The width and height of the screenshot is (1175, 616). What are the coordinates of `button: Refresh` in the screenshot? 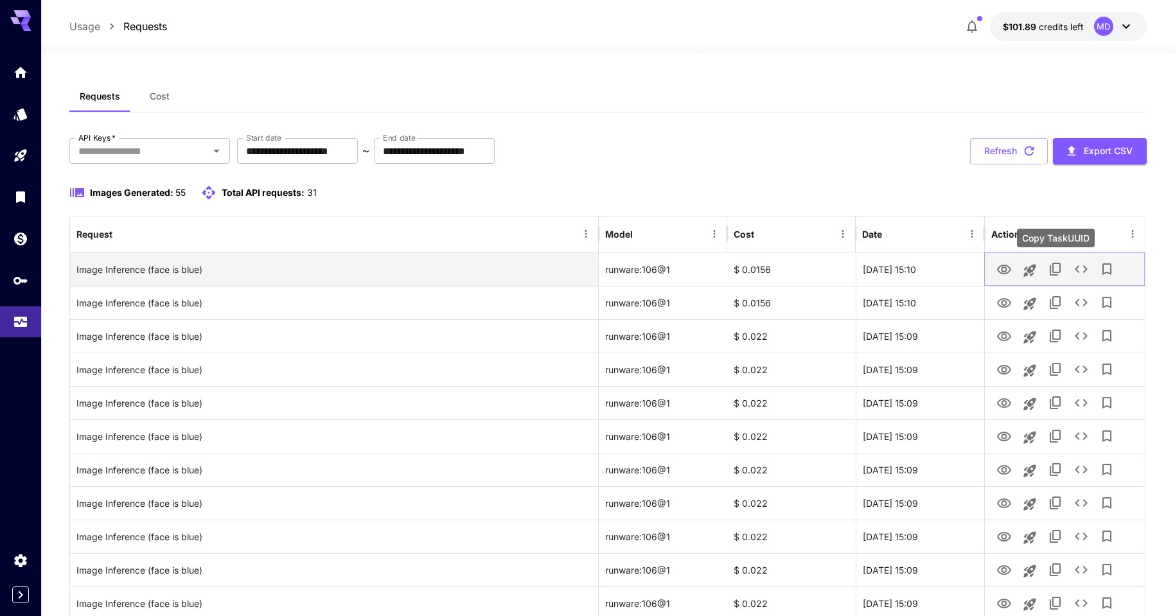 It's located at (1009, 151).